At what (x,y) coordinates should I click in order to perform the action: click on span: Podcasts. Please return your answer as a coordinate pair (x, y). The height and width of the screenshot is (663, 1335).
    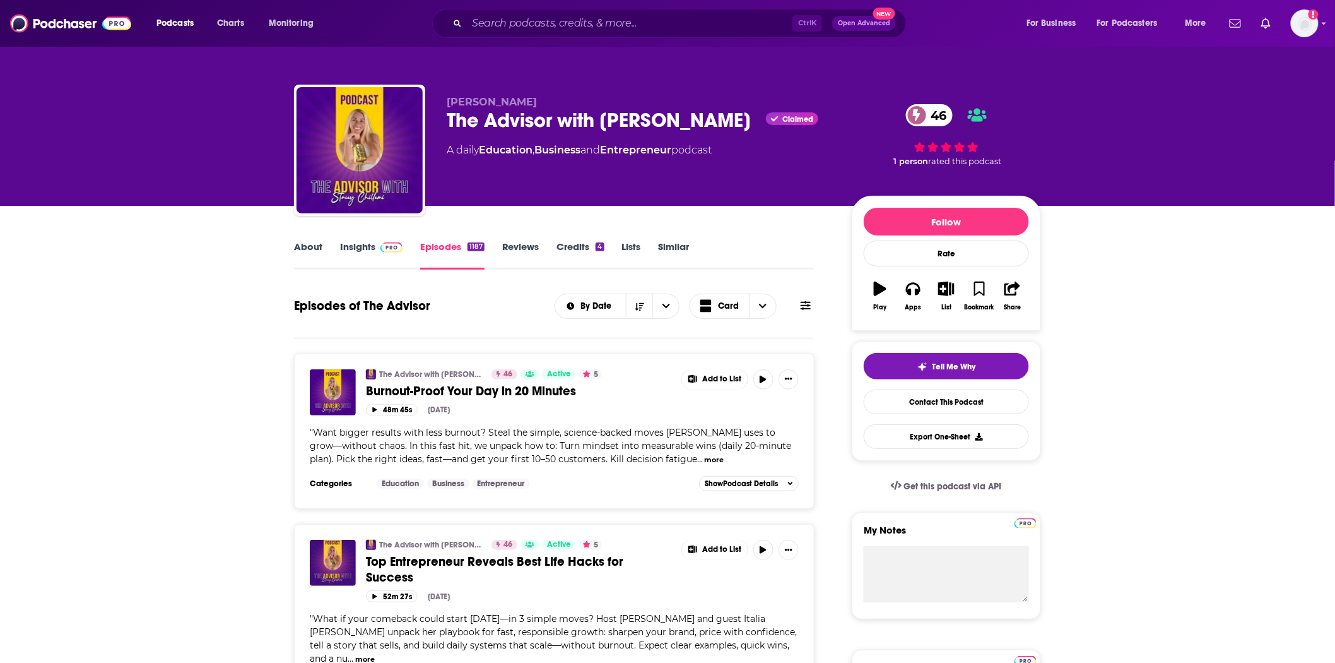
    Looking at the image, I should click on (175, 23).